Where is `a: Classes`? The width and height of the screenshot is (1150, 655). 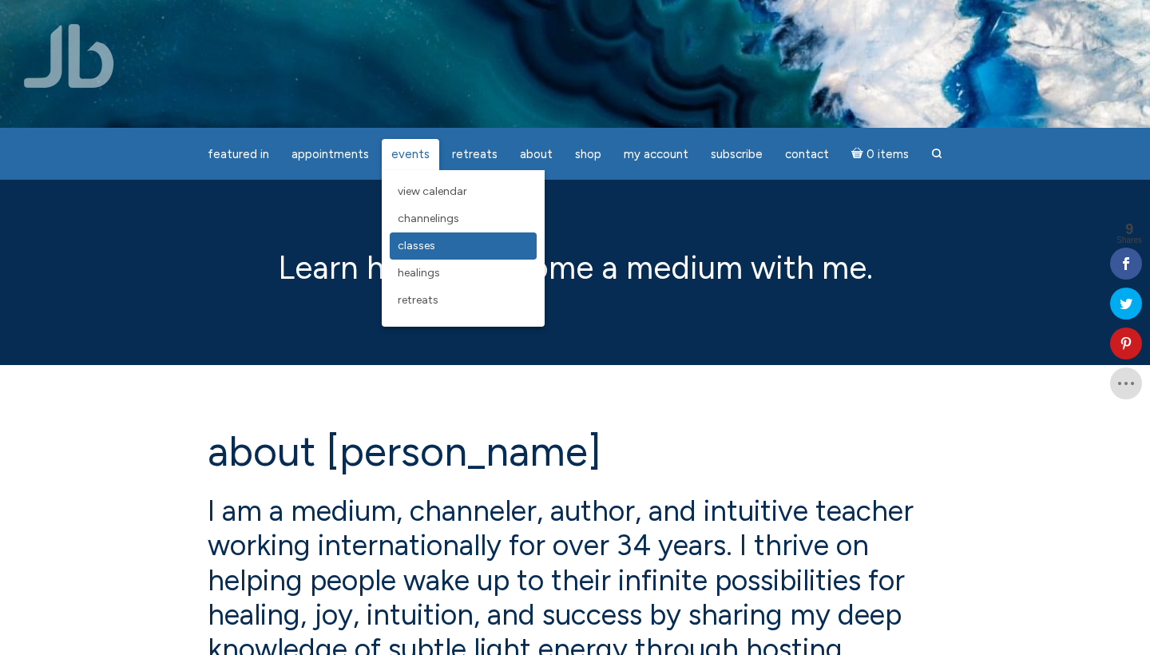 a: Classes is located at coordinates (463, 246).